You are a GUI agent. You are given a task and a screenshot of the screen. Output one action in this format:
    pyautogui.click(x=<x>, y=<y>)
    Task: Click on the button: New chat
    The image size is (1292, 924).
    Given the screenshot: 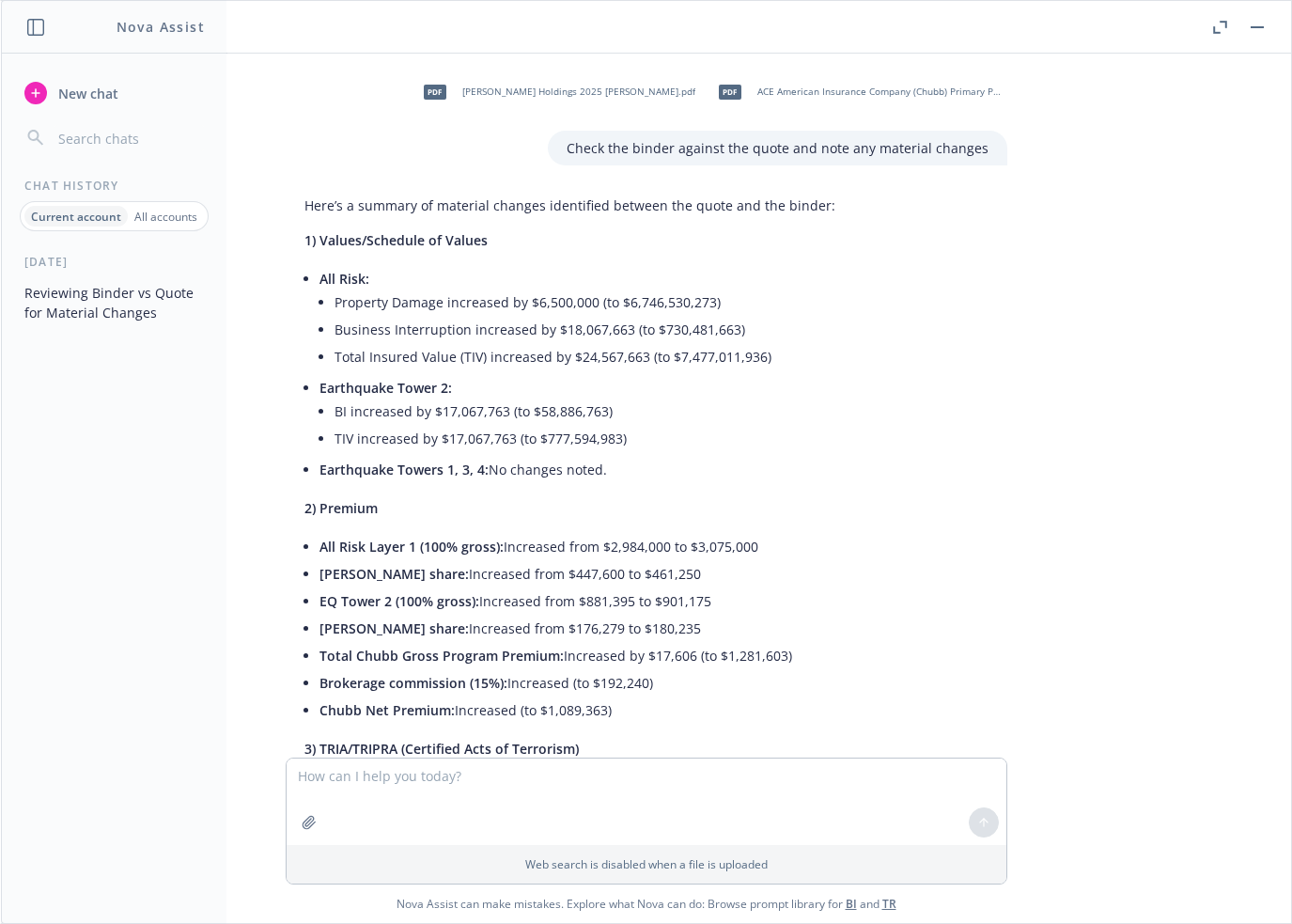 What is the action you would take?
    pyautogui.click(x=113, y=93)
    